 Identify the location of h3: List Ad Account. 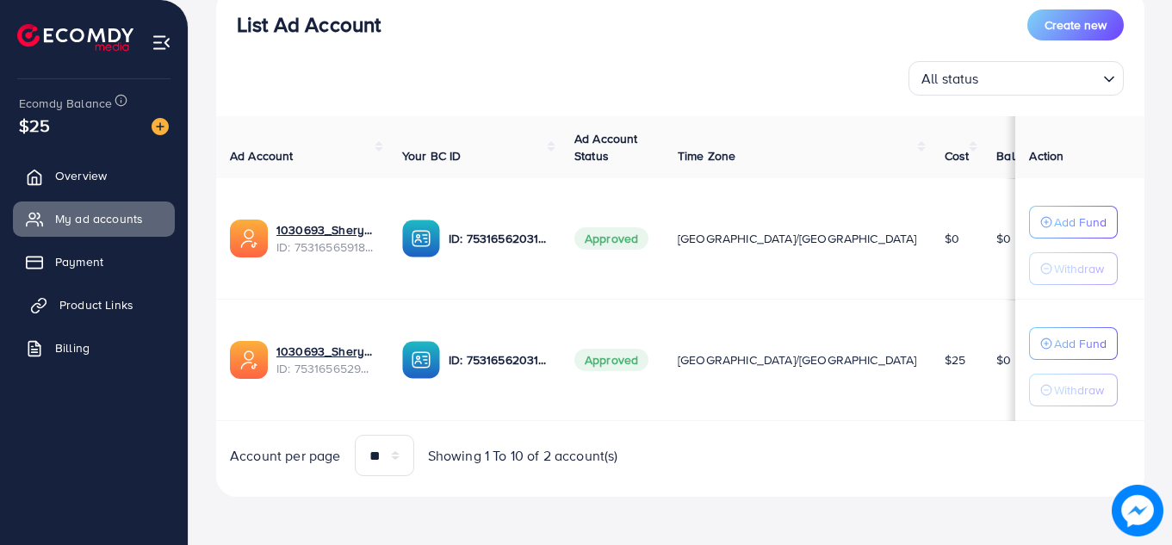
(308, 24).